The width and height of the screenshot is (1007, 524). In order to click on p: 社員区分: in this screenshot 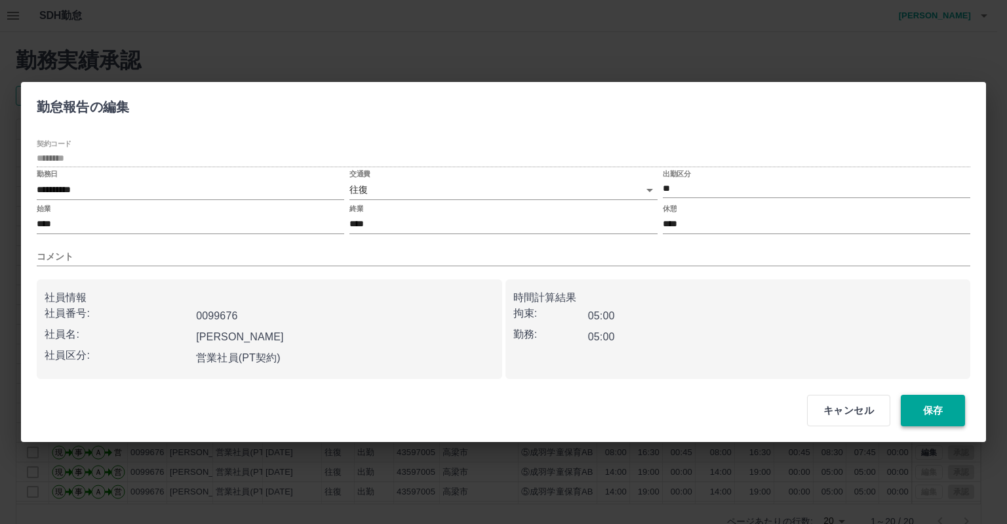, I will do `click(117, 355)`.